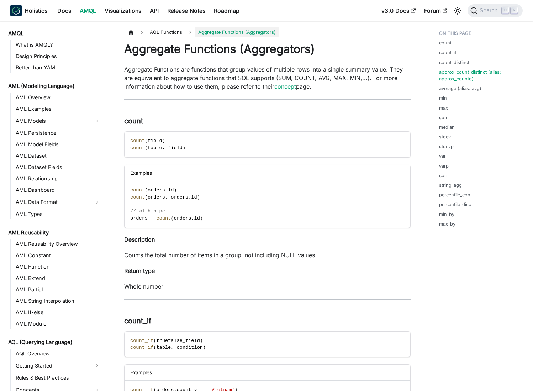 This screenshot has width=533, height=391. Describe the element at coordinates (444, 108) in the screenshot. I see `a: max` at that location.